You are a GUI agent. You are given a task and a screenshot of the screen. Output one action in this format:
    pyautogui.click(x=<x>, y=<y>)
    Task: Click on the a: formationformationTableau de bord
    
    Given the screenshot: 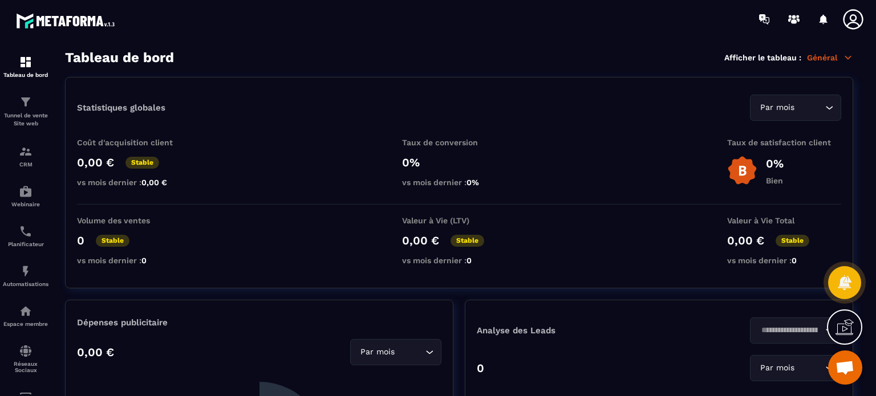 What is the action you would take?
    pyautogui.click(x=26, y=67)
    